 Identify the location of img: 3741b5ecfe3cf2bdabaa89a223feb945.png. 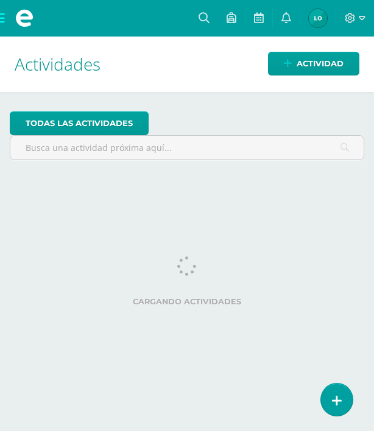
(318, 18).